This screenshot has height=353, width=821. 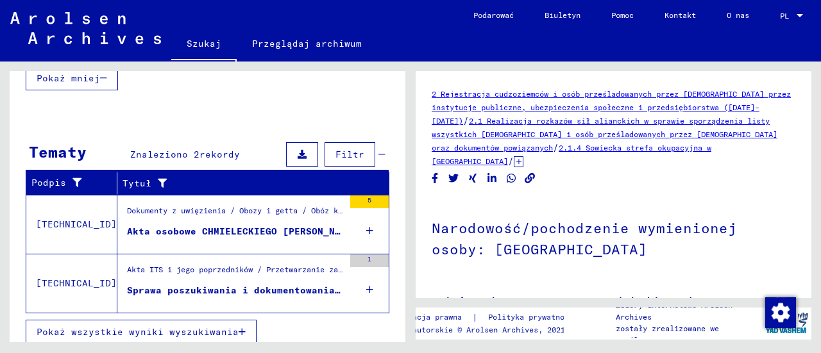 What do you see at coordinates (204, 44) in the screenshot?
I see `font: Szukaj` at bounding box center [204, 44].